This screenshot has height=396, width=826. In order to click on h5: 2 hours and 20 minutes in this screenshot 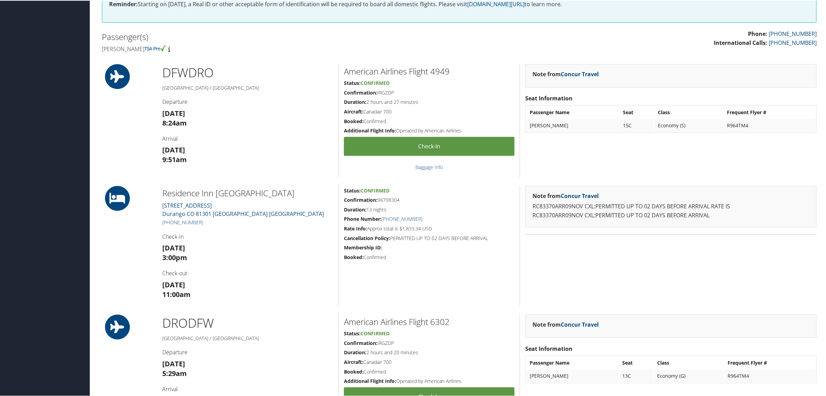, I will do `click(429, 352)`.